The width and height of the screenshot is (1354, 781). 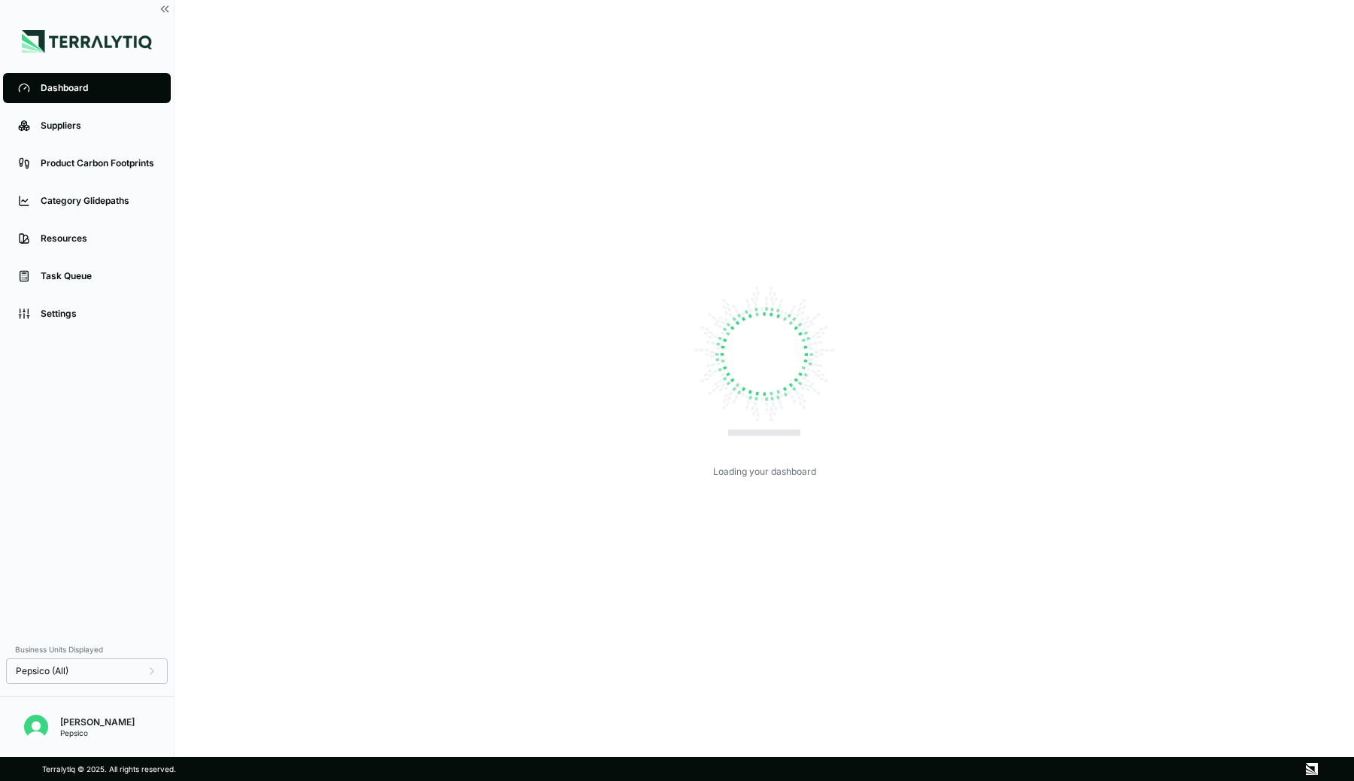 I want to click on div: Pepsico, so click(x=97, y=733).